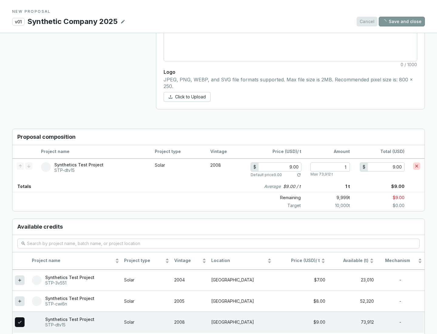 Image resolution: width=437 pixels, height=334 pixels. I want to click on p: STP-3v551, so click(70, 283).